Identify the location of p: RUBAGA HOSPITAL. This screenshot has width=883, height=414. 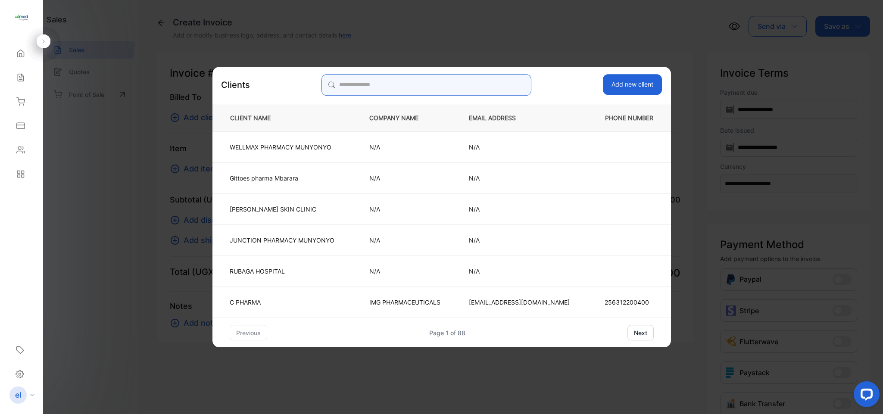
(282, 271).